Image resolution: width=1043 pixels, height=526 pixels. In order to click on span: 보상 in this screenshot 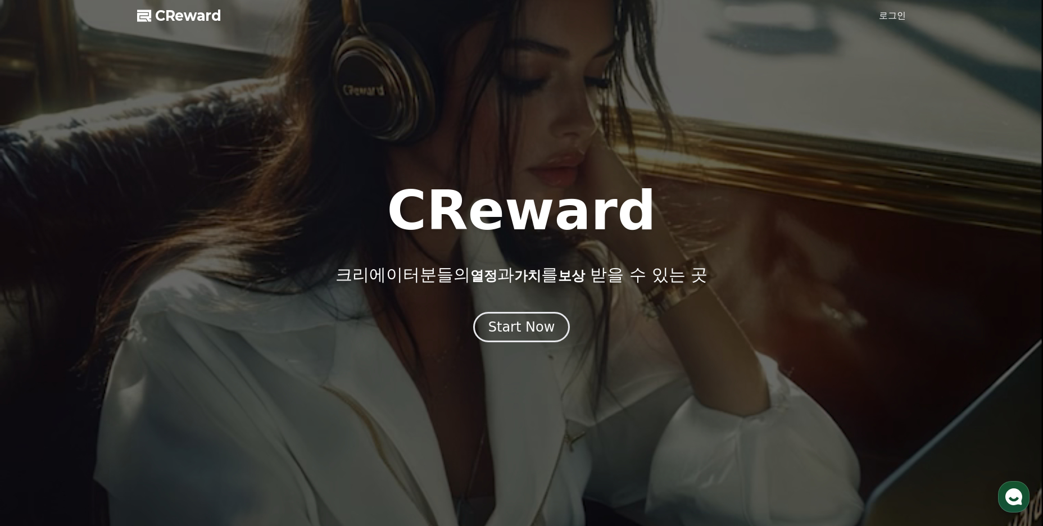, I will do `click(571, 276)`.